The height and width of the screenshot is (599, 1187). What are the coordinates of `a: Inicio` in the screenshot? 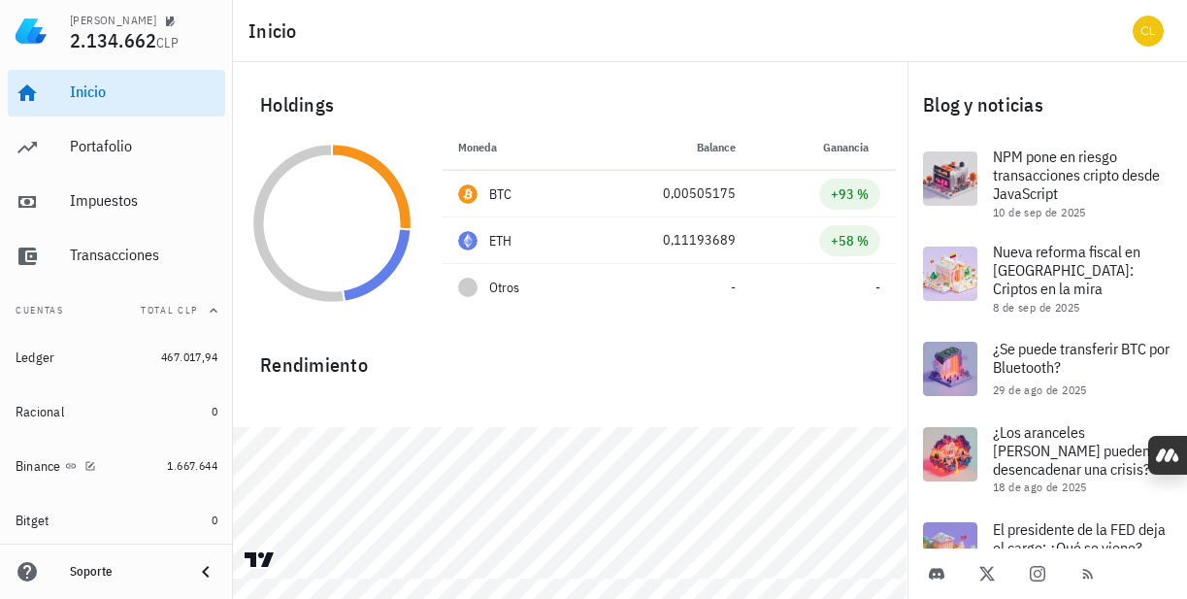 It's located at (116, 93).